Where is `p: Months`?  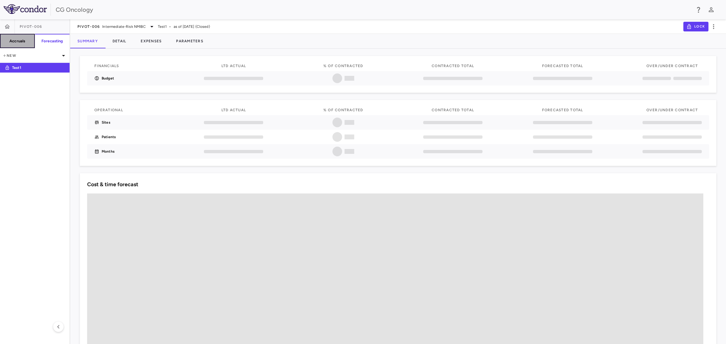
p: Months is located at coordinates (108, 152).